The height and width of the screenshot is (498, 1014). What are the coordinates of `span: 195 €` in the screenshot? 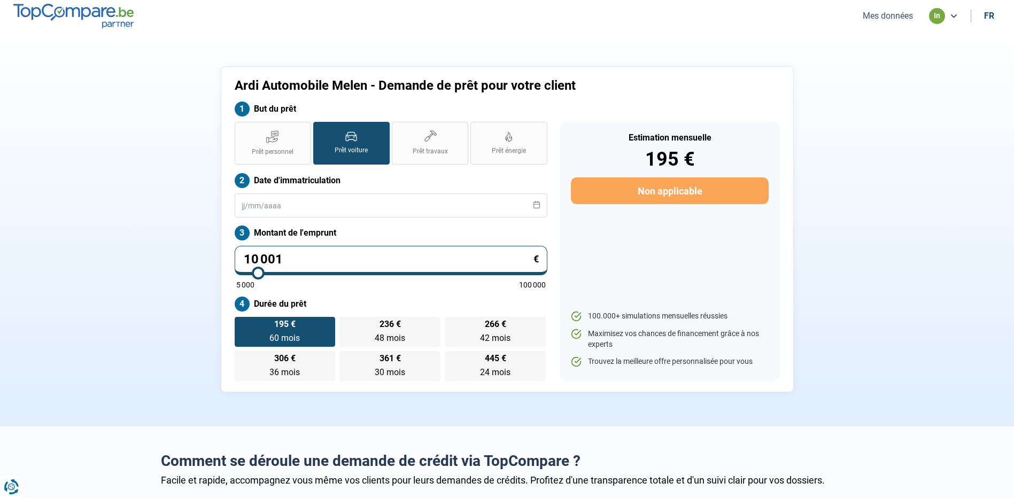 It's located at (285, 324).